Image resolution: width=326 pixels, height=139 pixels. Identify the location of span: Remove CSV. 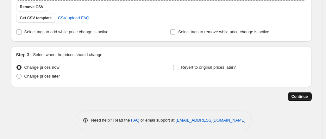
(32, 7).